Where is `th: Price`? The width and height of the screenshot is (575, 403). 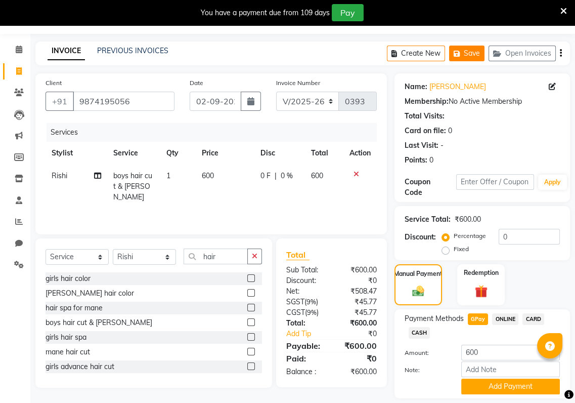
th: Price is located at coordinates (225, 153).